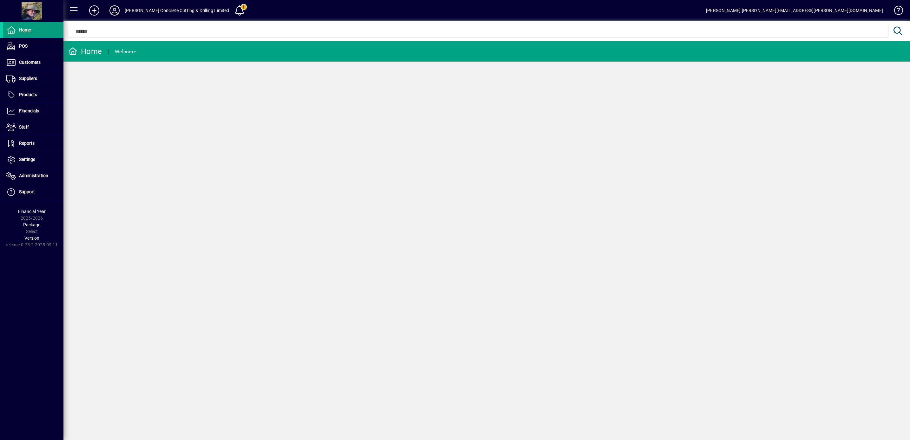 The height and width of the screenshot is (440, 910). What do you see at coordinates (115, 10) in the screenshot?
I see `button: Profile` at bounding box center [115, 10].